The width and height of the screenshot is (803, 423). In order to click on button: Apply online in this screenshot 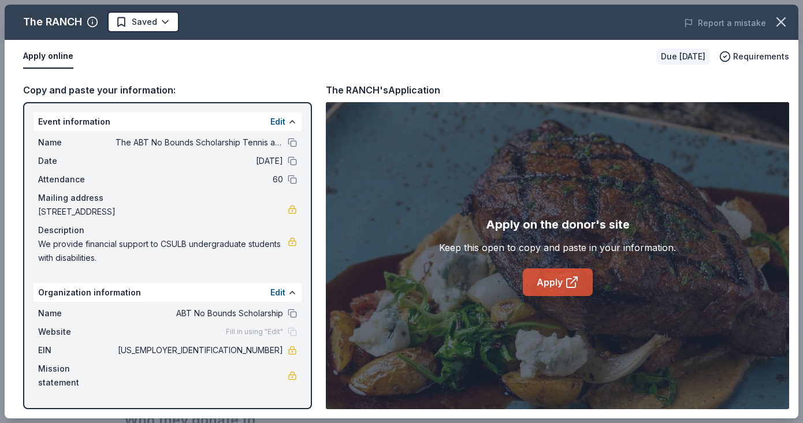, I will do `click(48, 57)`.